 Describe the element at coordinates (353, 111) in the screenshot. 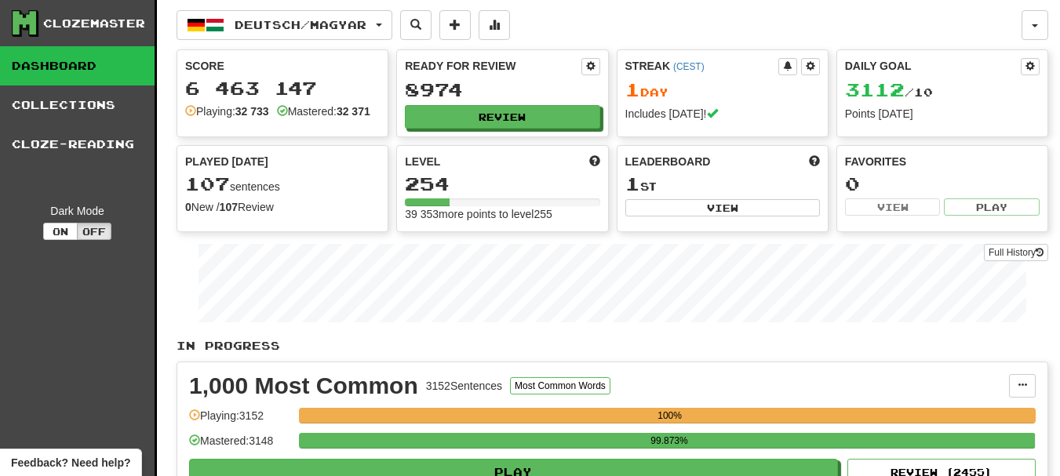

I see `strong: 32 371` at that location.